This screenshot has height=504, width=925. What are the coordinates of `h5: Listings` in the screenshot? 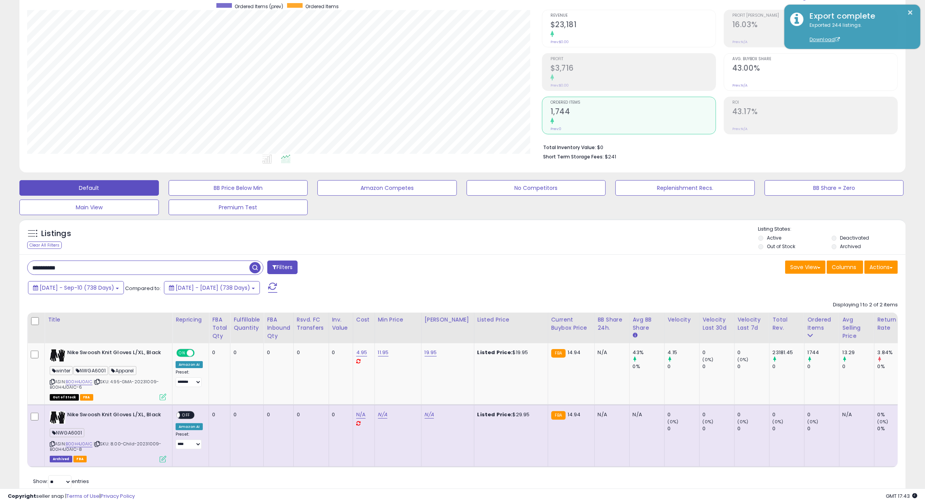 It's located at (56, 234).